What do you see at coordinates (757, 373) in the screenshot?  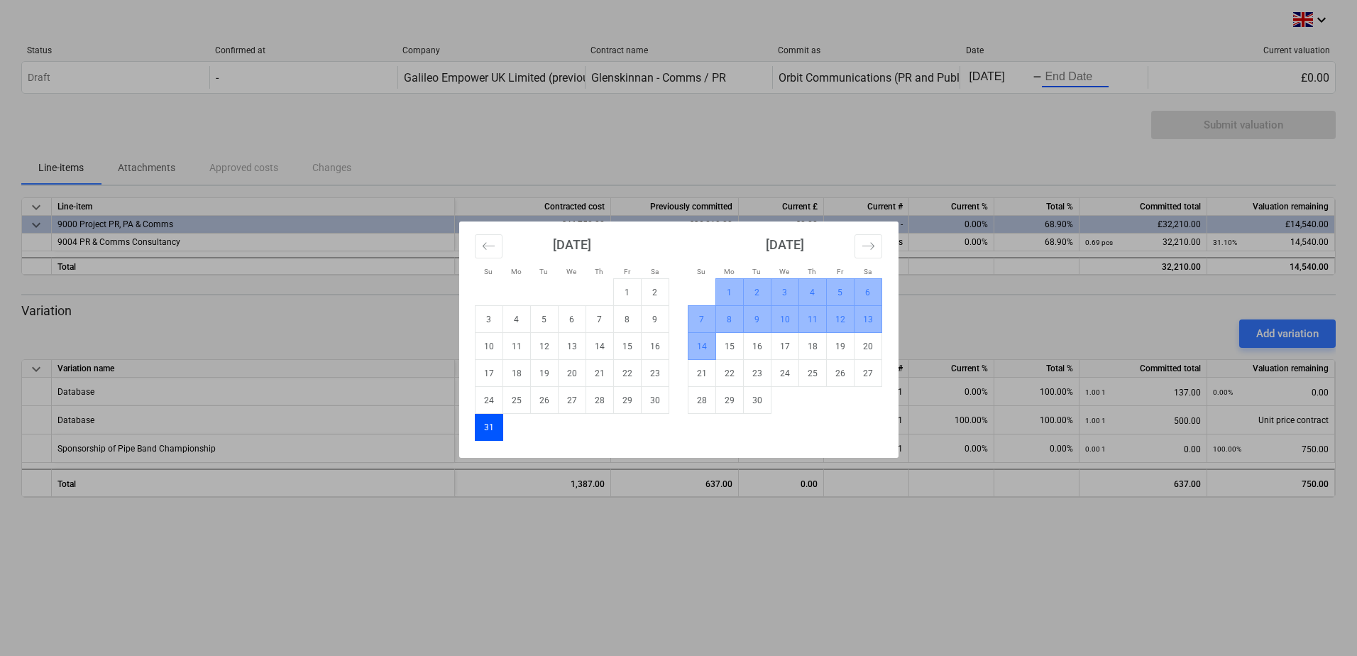 I see `td: Choose Tuesday, September 23, 2025 as your check-out date. It's available.` at bounding box center [757, 373].